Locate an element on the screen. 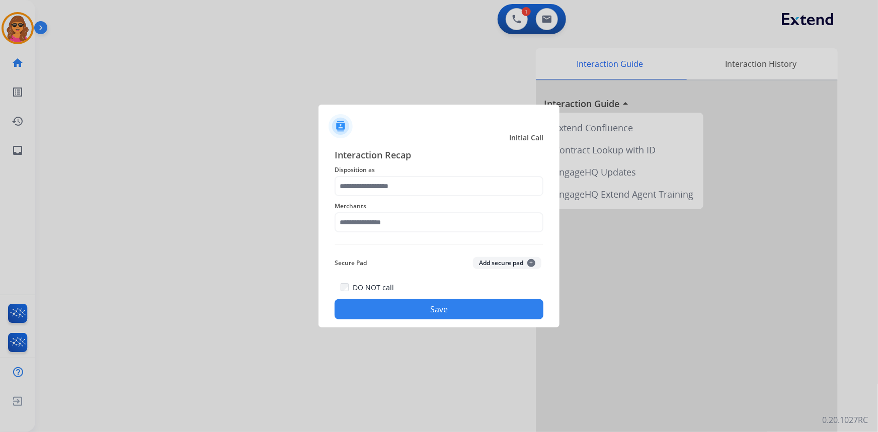 This screenshot has height=432, width=878. span: Initial Call is located at coordinates (526, 138).